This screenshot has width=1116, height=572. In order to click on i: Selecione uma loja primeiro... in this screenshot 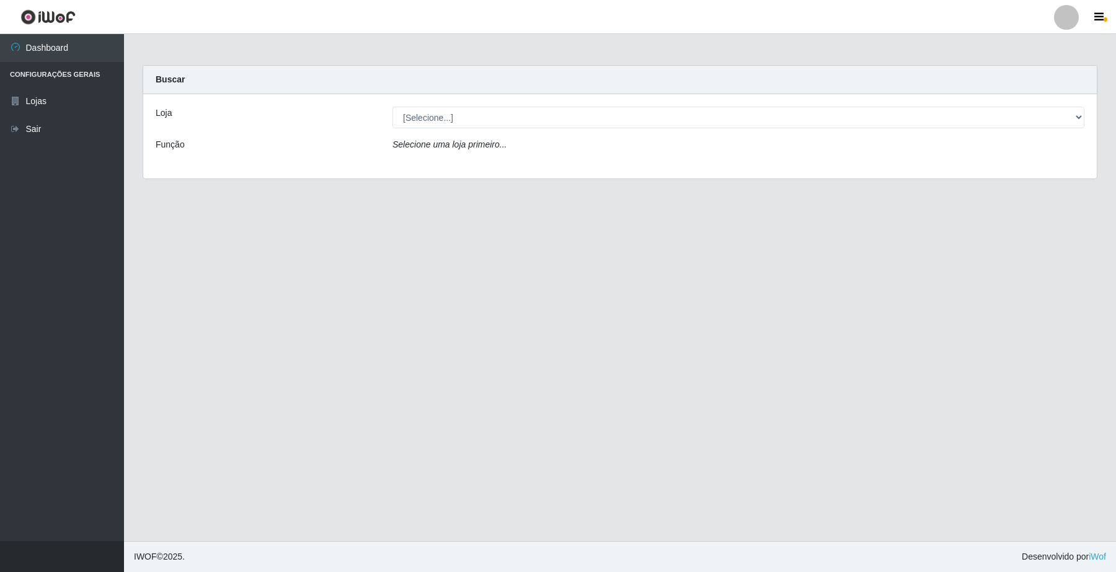, I will do `click(450, 144)`.